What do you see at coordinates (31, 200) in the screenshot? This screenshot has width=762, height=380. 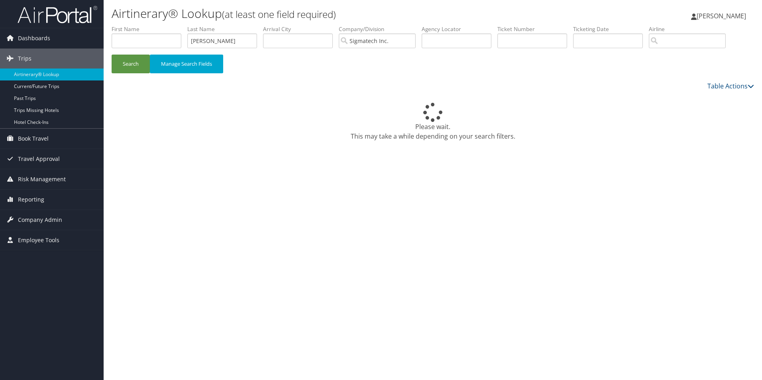 I see `span: Reporting` at bounding box center [31, 200].